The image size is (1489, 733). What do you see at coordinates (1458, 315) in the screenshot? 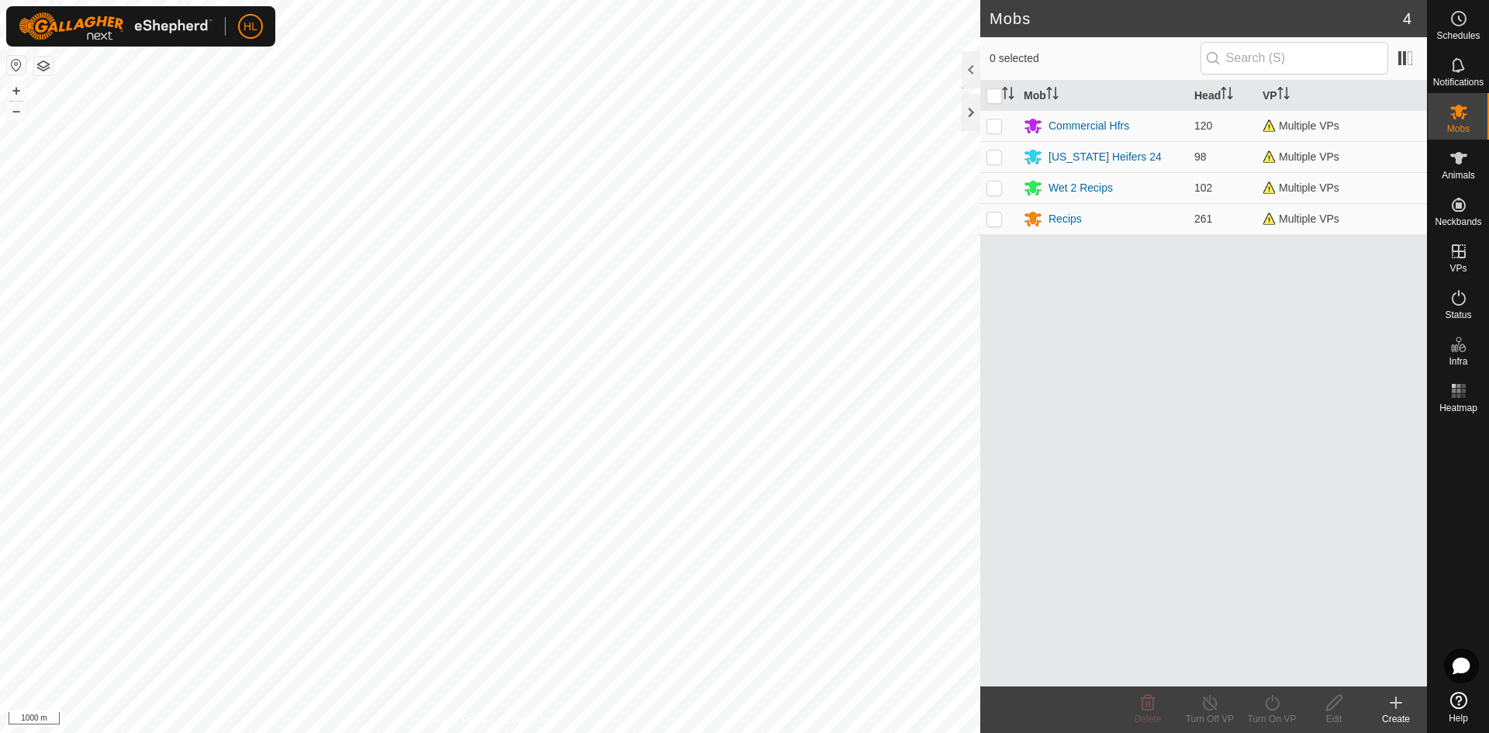
I see `span: Status` at bounding box center [1458, 315].